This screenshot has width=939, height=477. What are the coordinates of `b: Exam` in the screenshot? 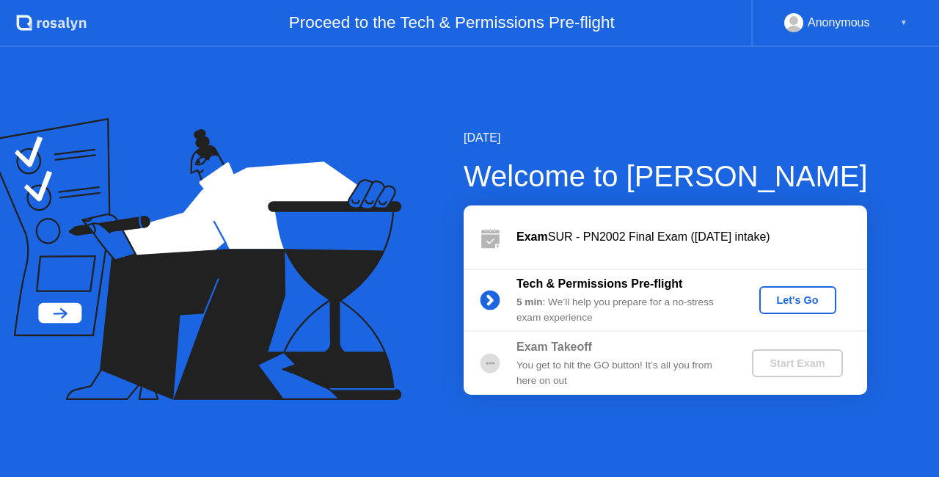 It's located at (532, 236).